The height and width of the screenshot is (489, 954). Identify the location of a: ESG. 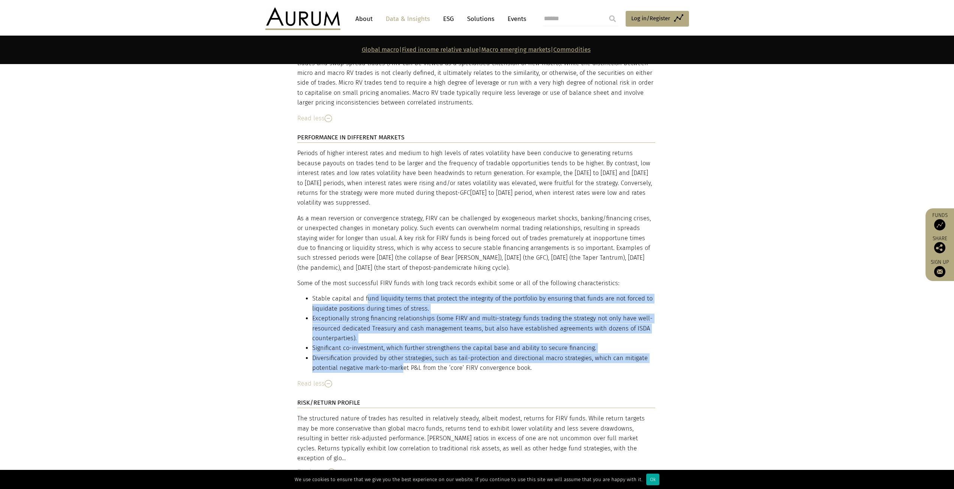
(448, 19).